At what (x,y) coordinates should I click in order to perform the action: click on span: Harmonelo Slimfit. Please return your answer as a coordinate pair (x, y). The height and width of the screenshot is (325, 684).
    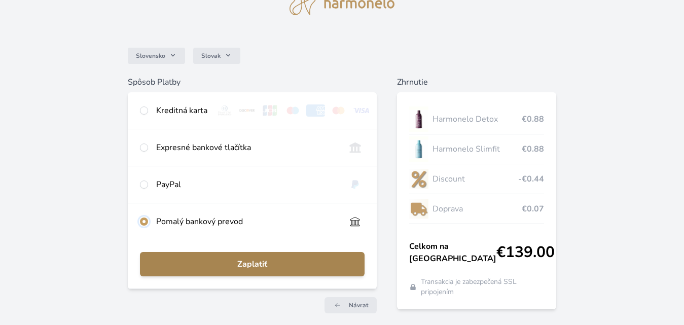
    Looking at the image, I should click on (477, 149).